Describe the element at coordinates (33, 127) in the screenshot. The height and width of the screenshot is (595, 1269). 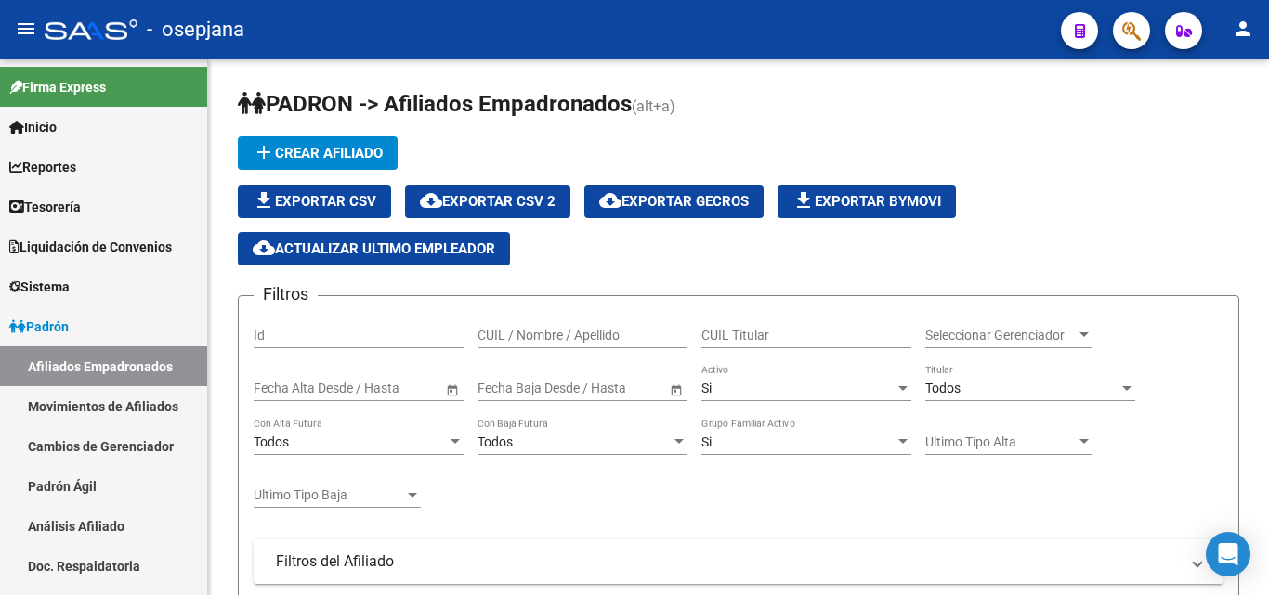
I see `span: Inicio` at that location.